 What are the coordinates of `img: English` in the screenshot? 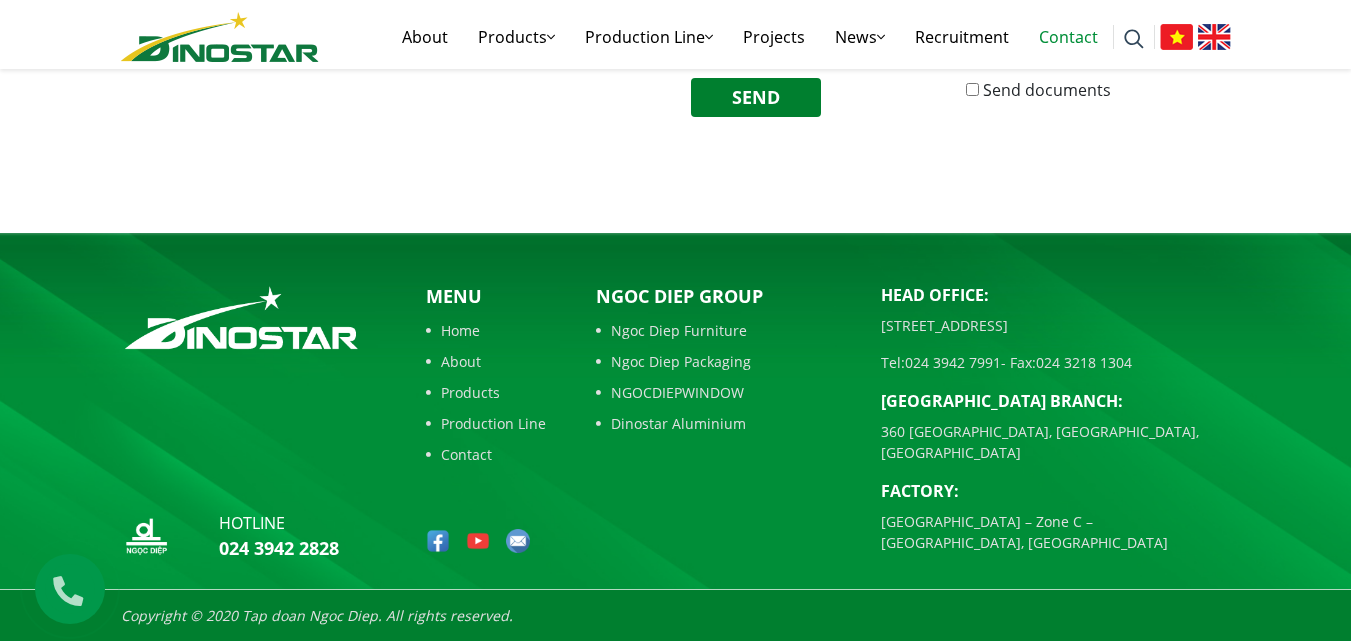 It's located at (1214, 37).